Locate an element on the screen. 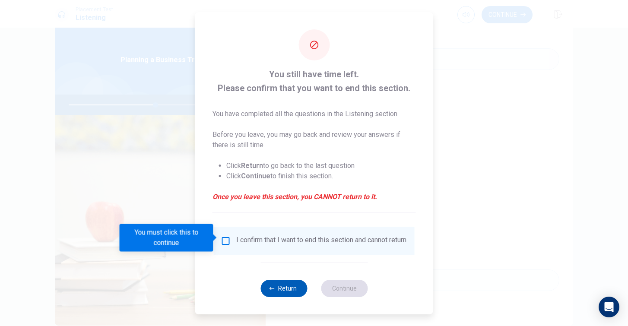 This screenshot has height=326, width=628. span: You must click this to continue is located at coordinates (226, 241).